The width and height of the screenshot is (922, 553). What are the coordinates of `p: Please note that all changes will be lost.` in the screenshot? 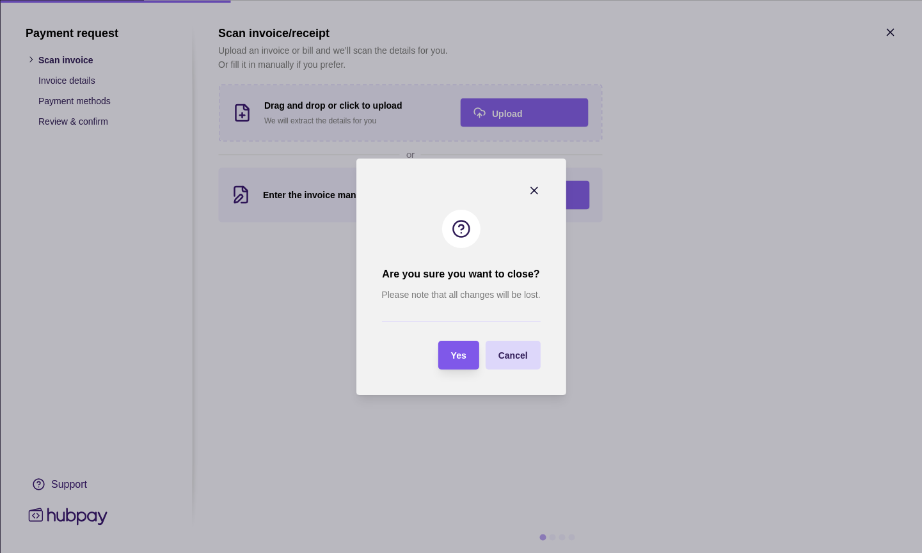 It's located at (461, 295).